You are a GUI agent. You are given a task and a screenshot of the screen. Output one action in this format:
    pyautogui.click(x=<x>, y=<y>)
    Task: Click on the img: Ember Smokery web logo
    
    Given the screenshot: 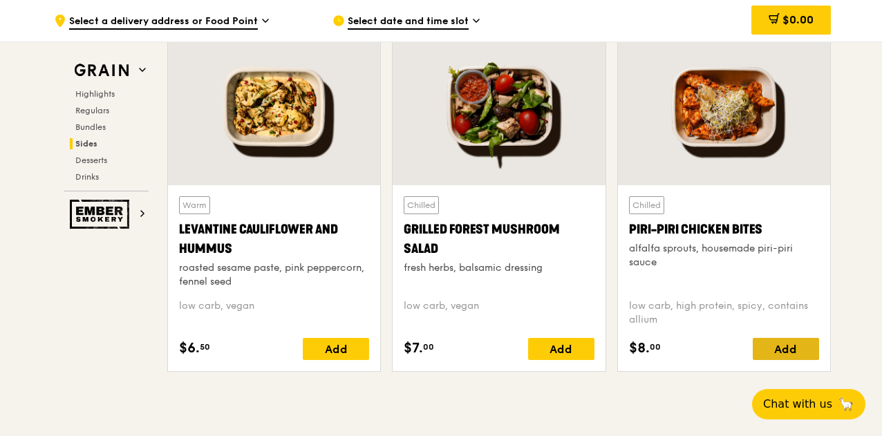 What is the action you would take?
    pyautogui.click(x=102, y=214)
    